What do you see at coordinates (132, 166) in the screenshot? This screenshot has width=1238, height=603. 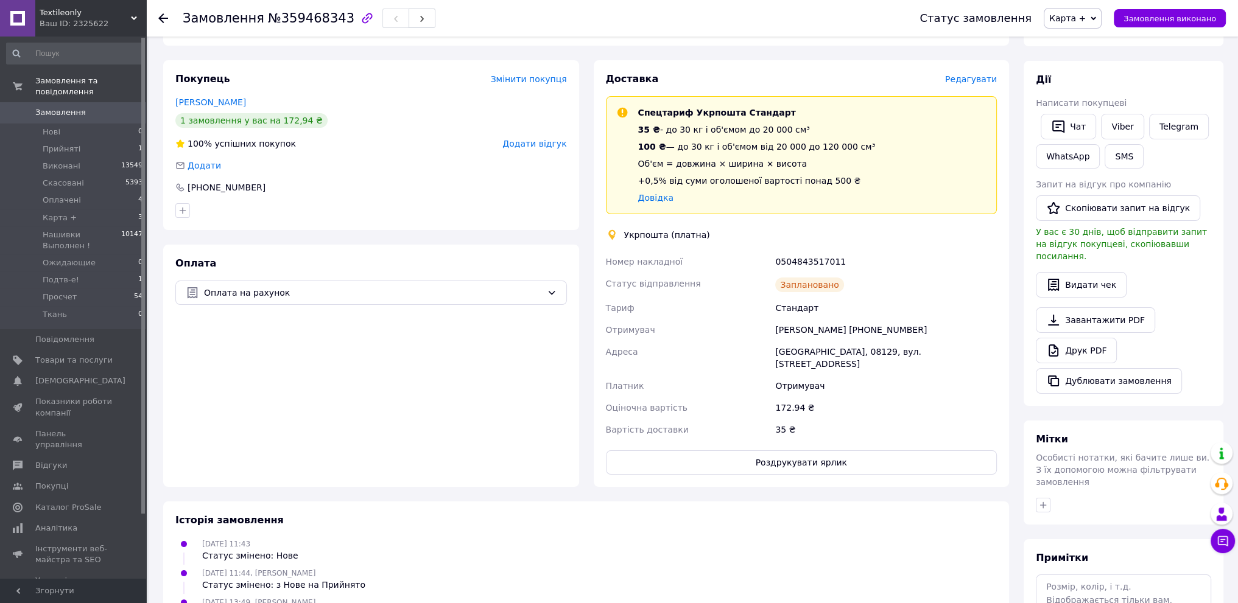 I see `span: 13549` at bounding box center [132, 166].